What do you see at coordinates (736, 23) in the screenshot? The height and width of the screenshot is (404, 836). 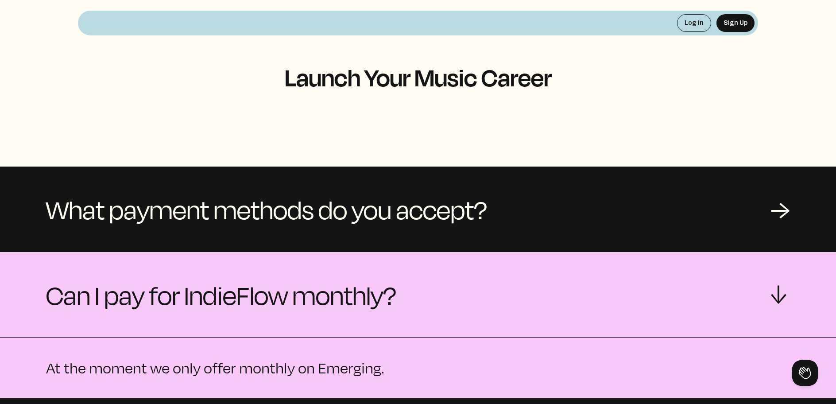 I see `button: Sign Up` at bounding box center [736, 23].